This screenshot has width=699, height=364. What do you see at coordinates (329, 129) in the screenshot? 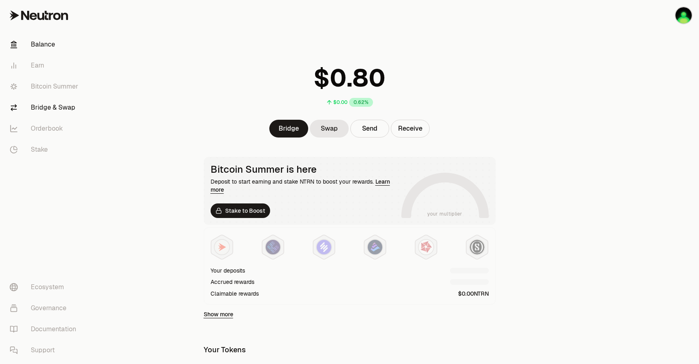
I see `a: Swap` at bounding box center [329, 129].